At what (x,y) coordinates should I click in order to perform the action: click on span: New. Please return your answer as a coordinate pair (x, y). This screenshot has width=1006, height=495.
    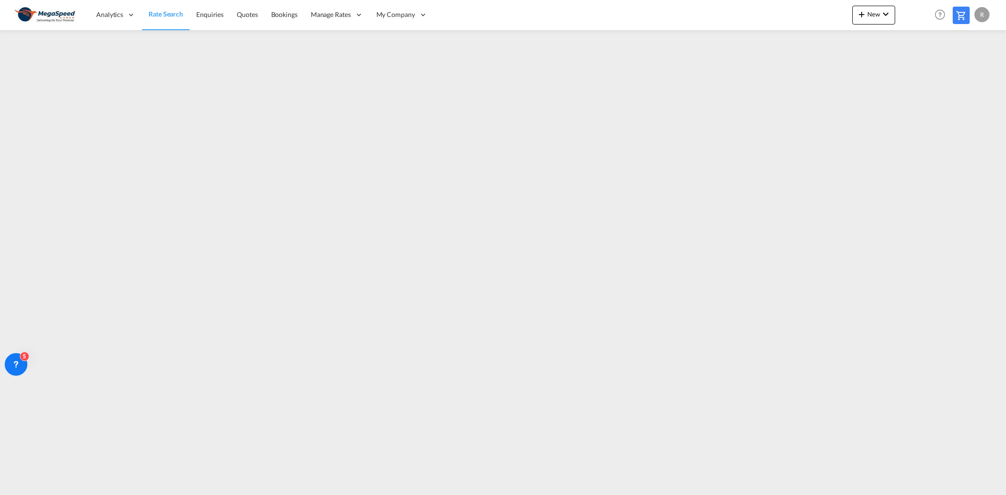
    Looking at the image, I should click on (874, 14).